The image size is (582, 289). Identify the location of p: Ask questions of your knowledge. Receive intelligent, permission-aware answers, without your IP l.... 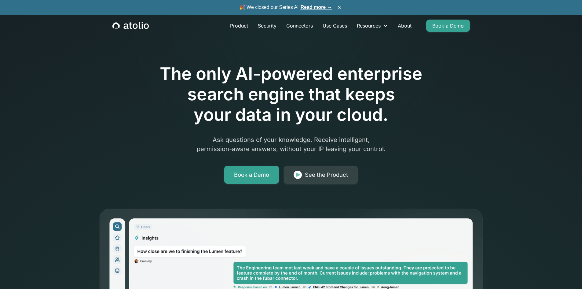
(291, 144).